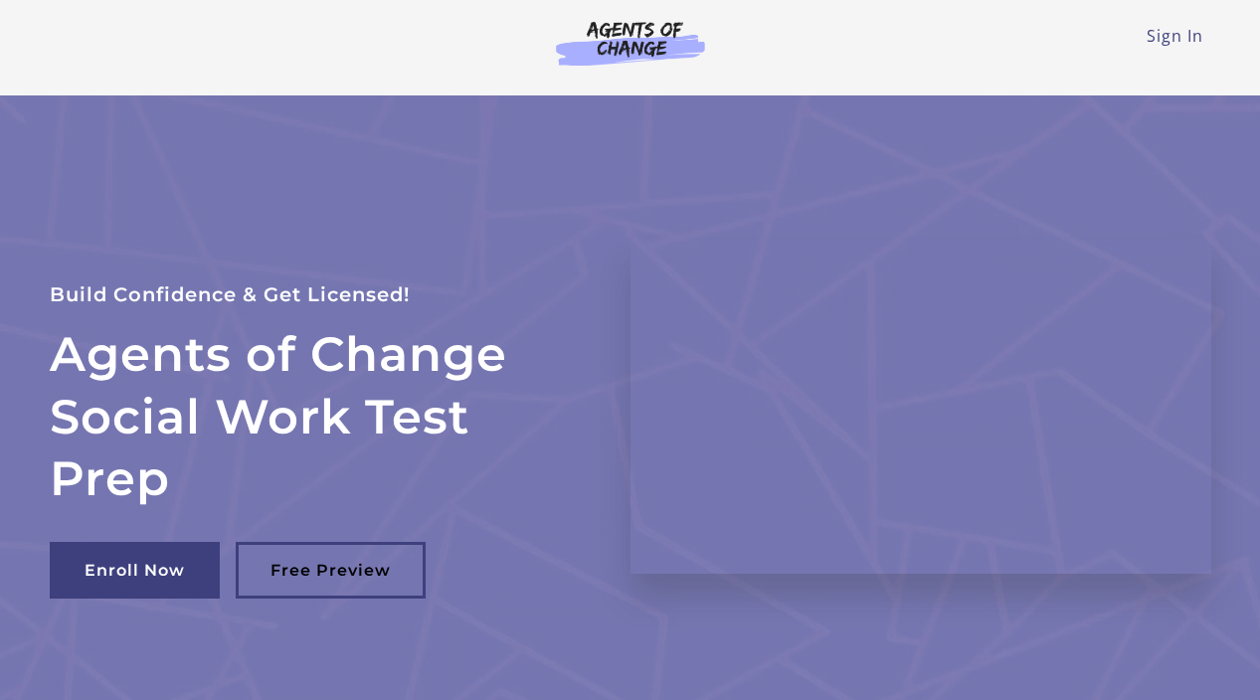  I want to click on a: Free Preview, so click(330, 570).